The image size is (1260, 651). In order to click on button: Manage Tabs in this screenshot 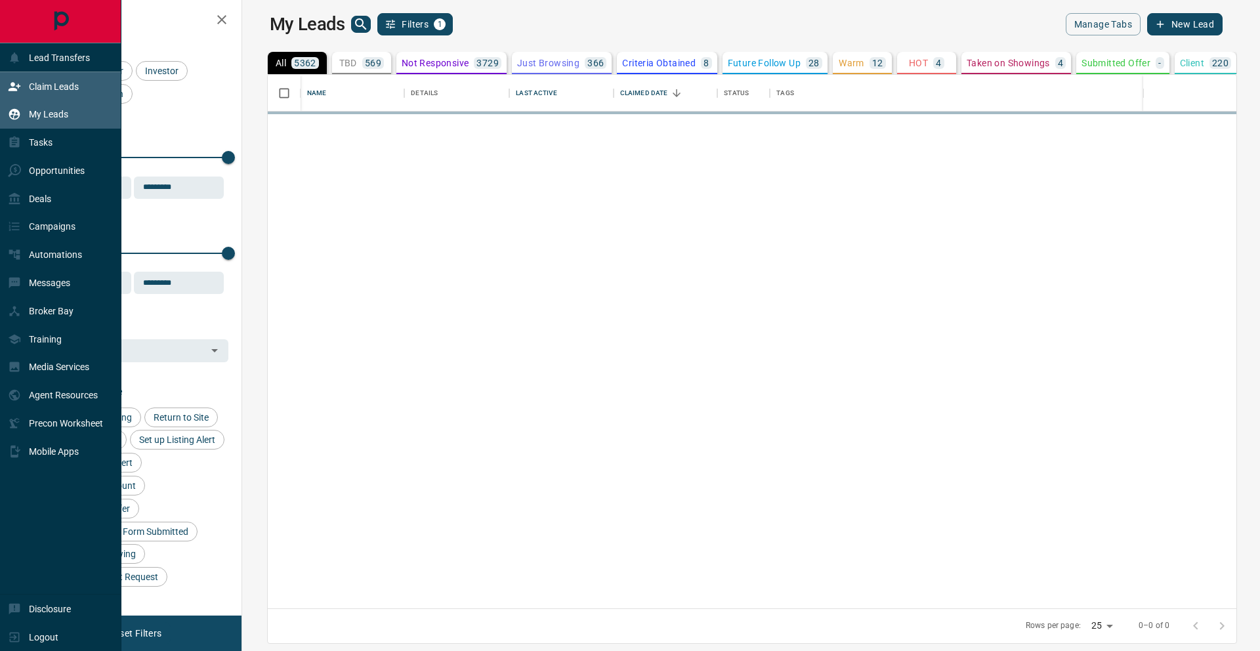, I will do `click(1103, 24)`.